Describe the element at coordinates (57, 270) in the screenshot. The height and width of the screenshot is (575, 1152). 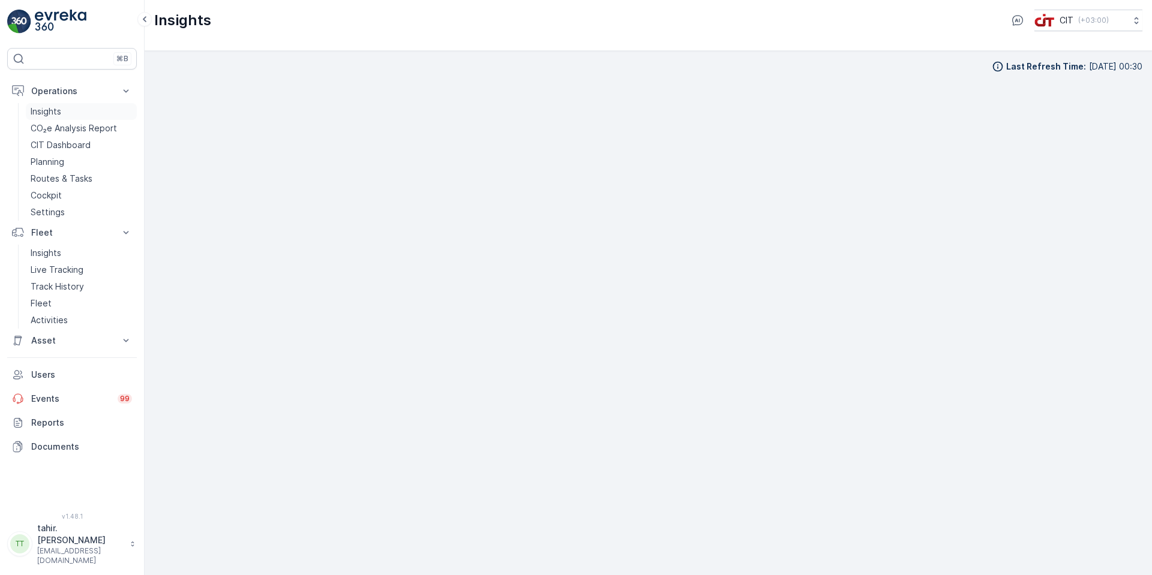
I see `p: Live Tracking` at that location.